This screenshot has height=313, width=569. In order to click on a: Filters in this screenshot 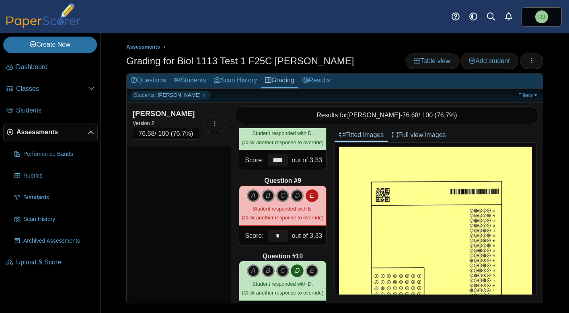, I will do `click(528, 95)`.